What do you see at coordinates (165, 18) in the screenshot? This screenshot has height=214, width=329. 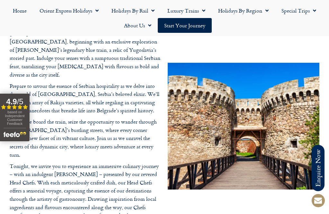 I see `nav: Menu` at bounding box center [165, 18].